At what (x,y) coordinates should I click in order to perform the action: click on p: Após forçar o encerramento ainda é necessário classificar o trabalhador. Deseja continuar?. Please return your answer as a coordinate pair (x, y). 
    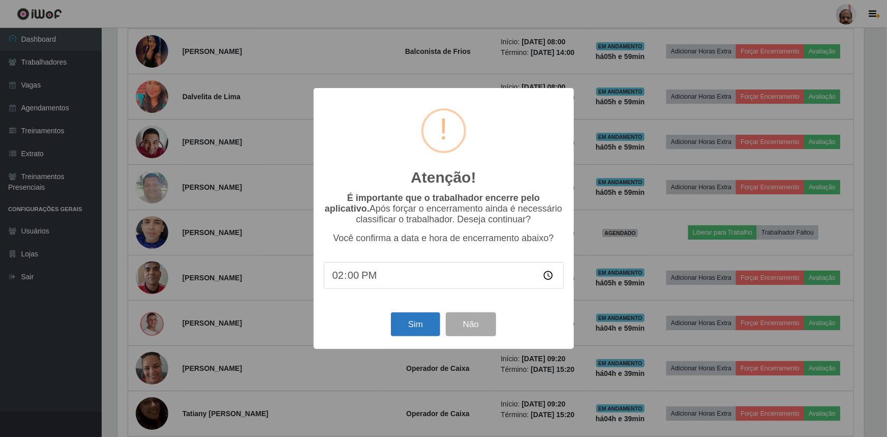
    Looking at the image, I should click on (444, 208).